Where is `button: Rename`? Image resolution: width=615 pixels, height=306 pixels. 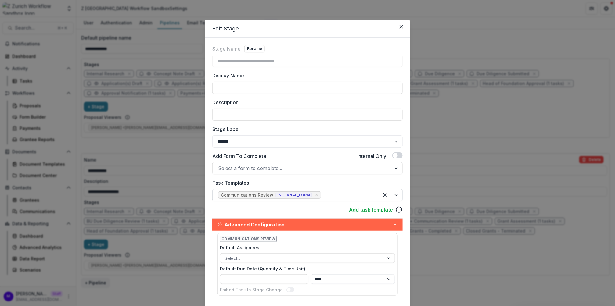
button: Rename is located at coordinates (255, 49).